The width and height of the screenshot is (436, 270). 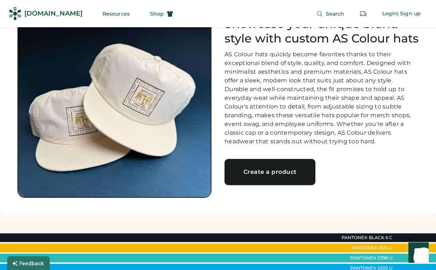 I want to click on button: Shop, so click(x=162, y=14).